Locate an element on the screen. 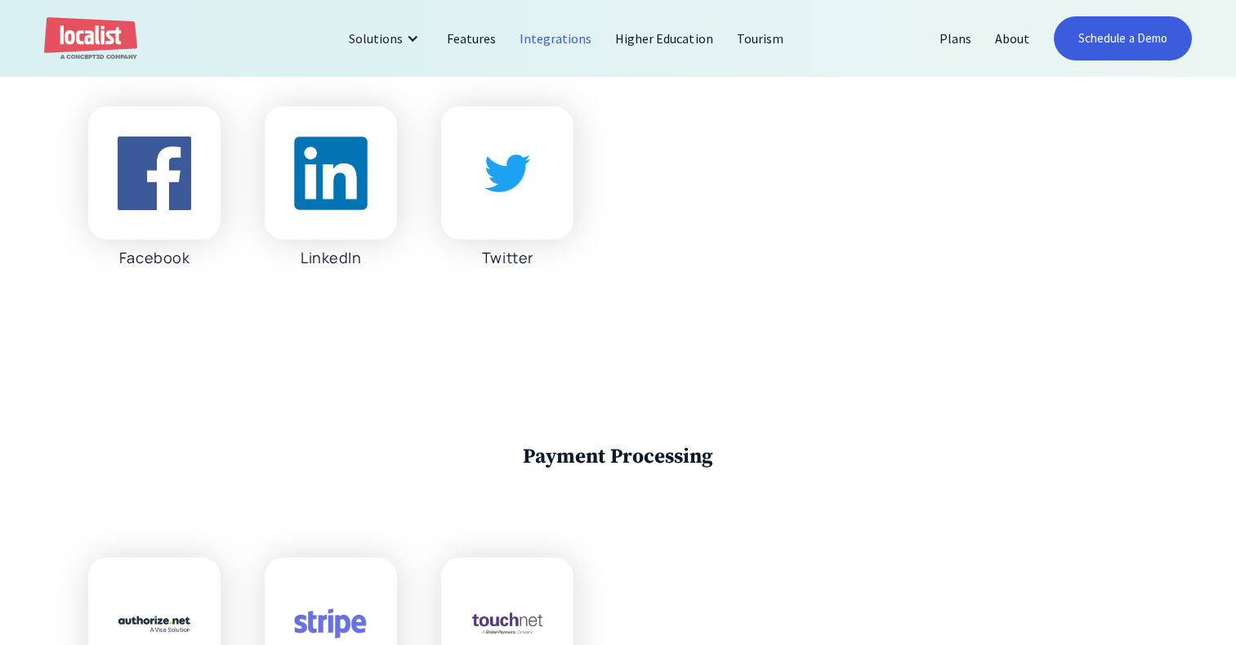 The width and height of the screenshot is (1236, 645). div: Twitter is located at coordinates (507, 257).